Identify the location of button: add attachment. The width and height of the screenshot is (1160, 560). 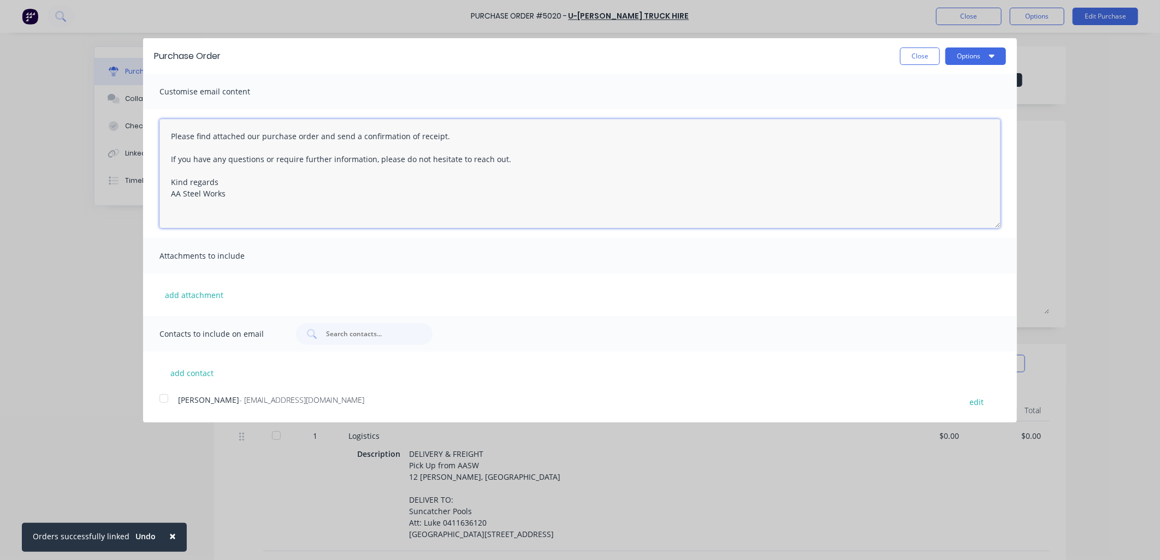
(194, 295).